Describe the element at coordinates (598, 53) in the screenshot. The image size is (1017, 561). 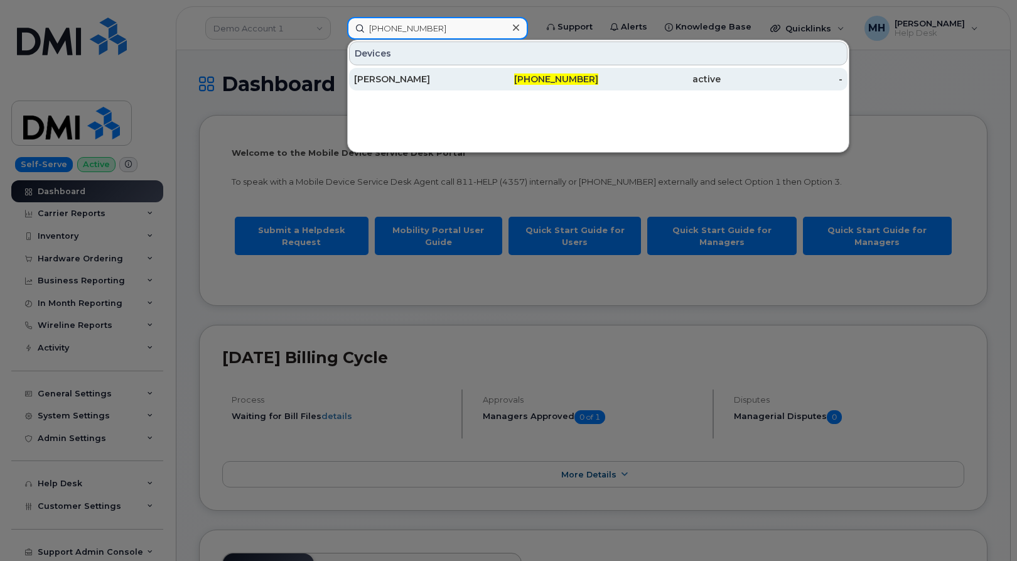
I see `div: Devices` at that location.